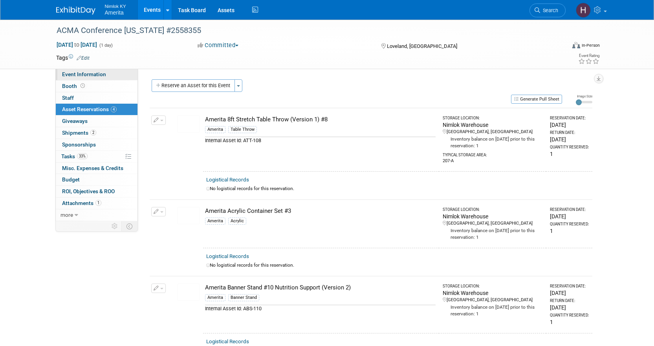  What do you see at coordinates (97, 180) in the screenshot?
I see `a: Budget` at bounding box center [97, 180].